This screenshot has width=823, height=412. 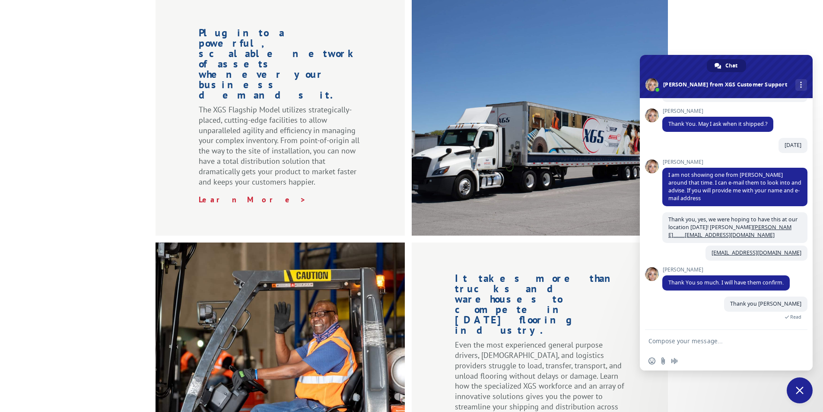 What do you see at coordinates (731, 66) in the screenshot?
I see `span: Chat` at bounding box center [731, 66].